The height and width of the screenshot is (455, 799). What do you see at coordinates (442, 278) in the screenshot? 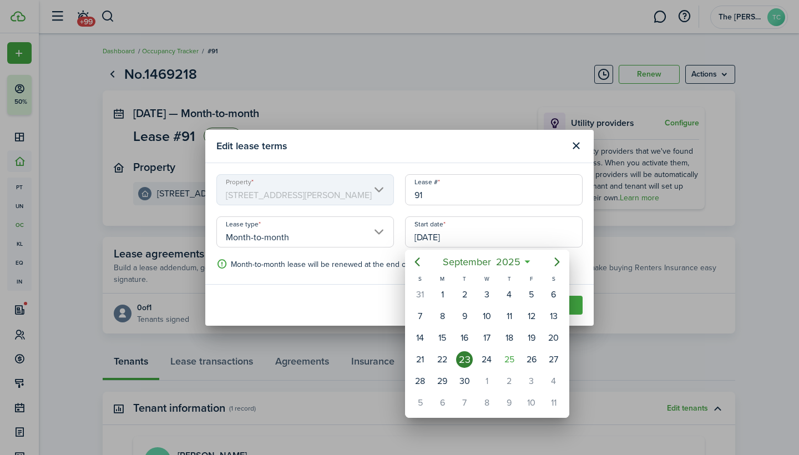
I see `div: M` at bounding box center [442, 278].